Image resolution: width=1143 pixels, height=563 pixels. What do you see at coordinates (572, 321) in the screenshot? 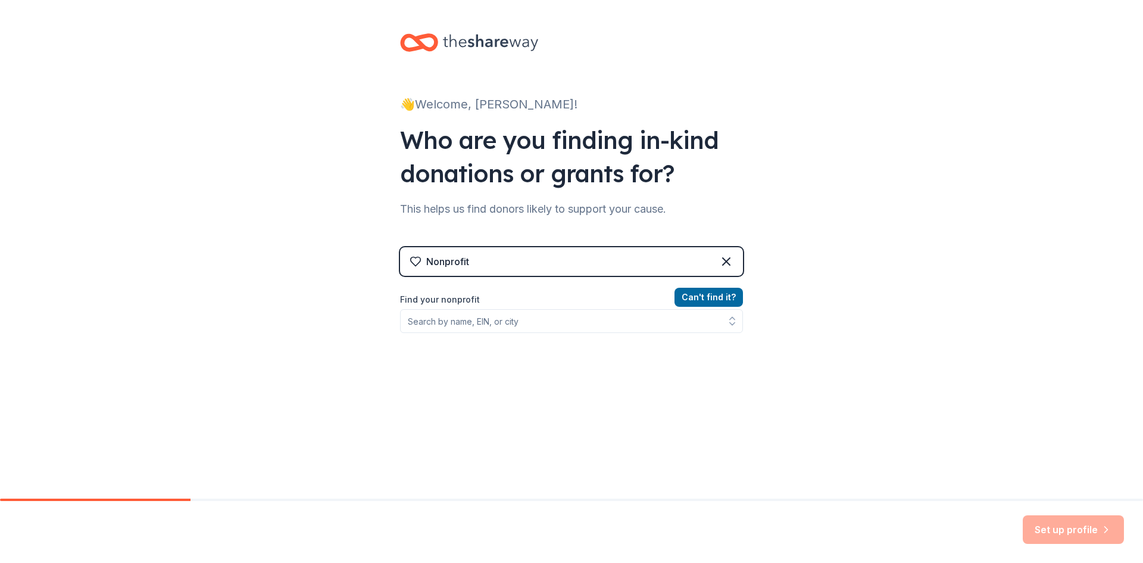
I see `input: Search by name, EIN, or city` at bounding box center [572, 321].